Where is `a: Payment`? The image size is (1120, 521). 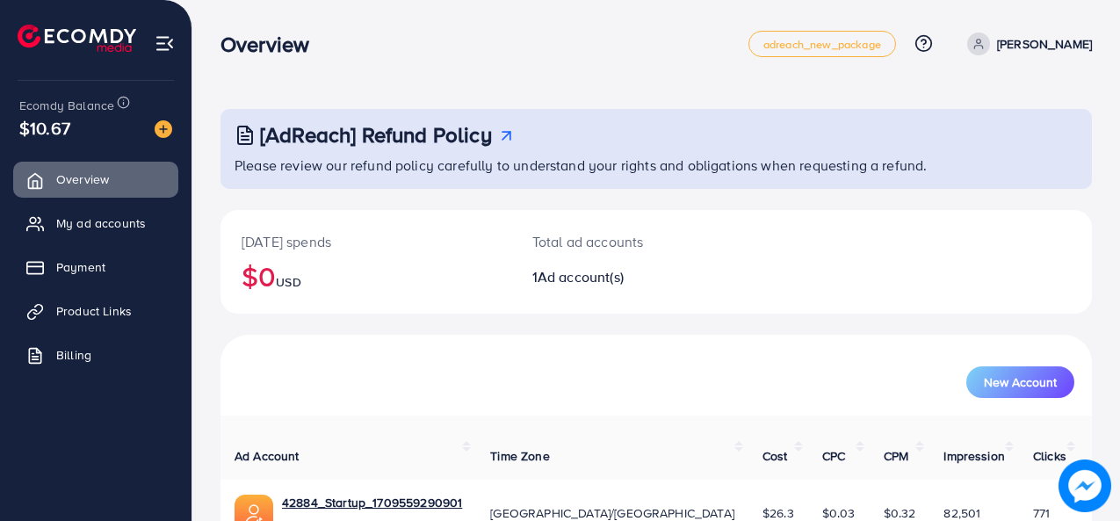 a: Payment is located at coordinates (96, 267).